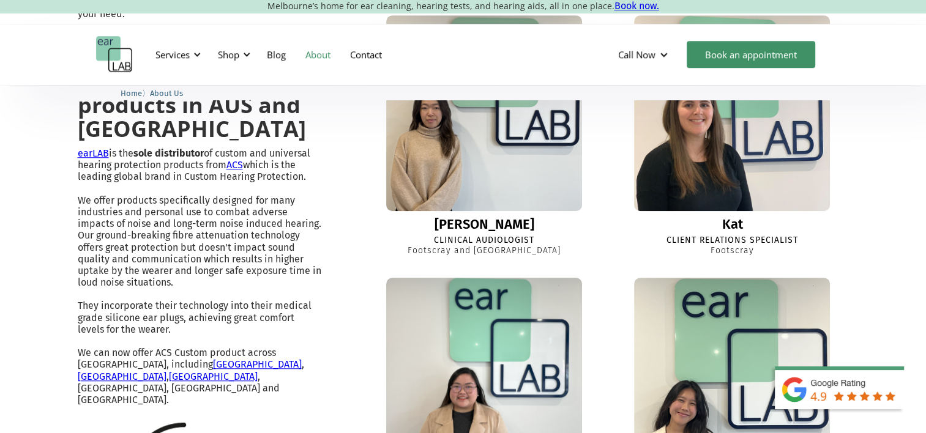 The height and width of the screenshot is (433, 926). I want to click on a: Book an appointment, so click(751, 54).